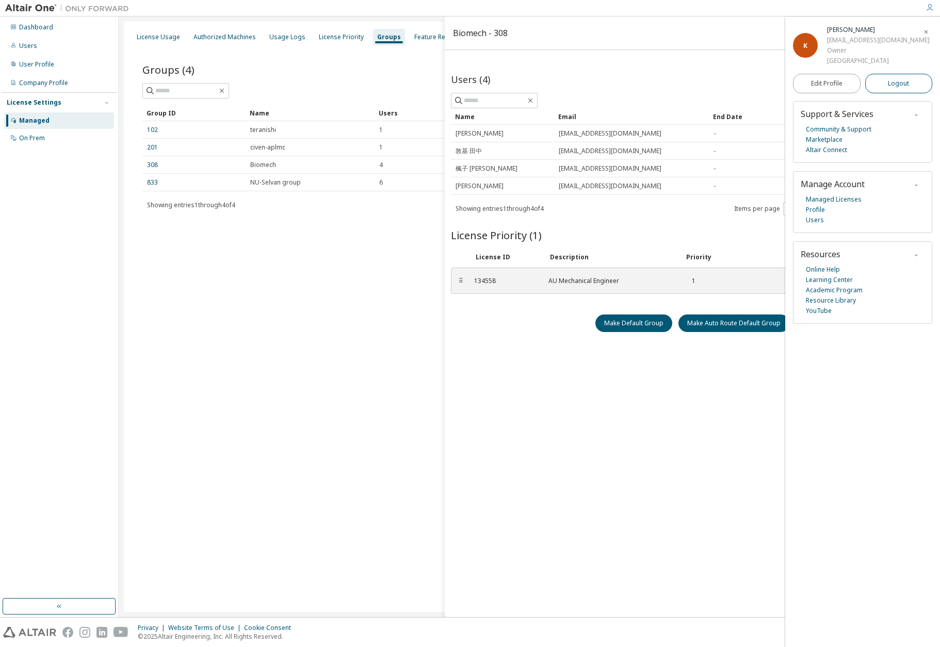 The width and height of the screenshot is (940, 647). I want to click on a: Online Help, so click(823, 270).